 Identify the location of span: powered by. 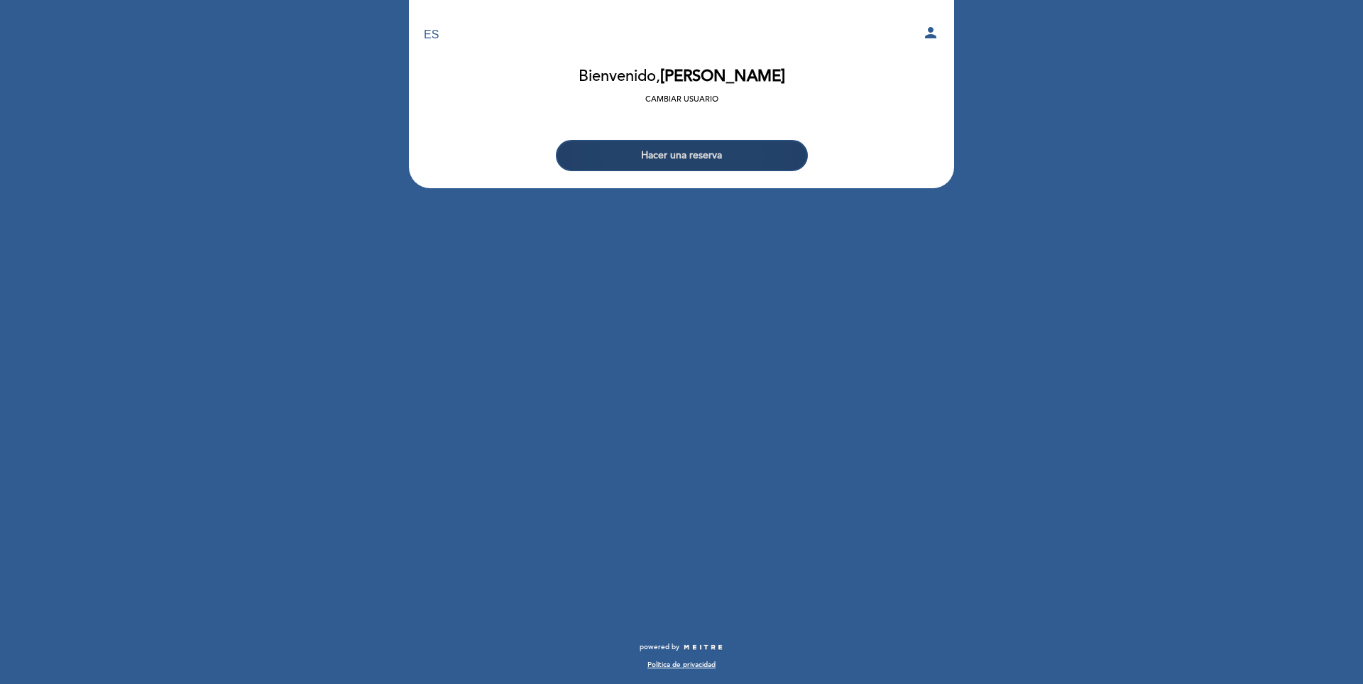
(660, 647).